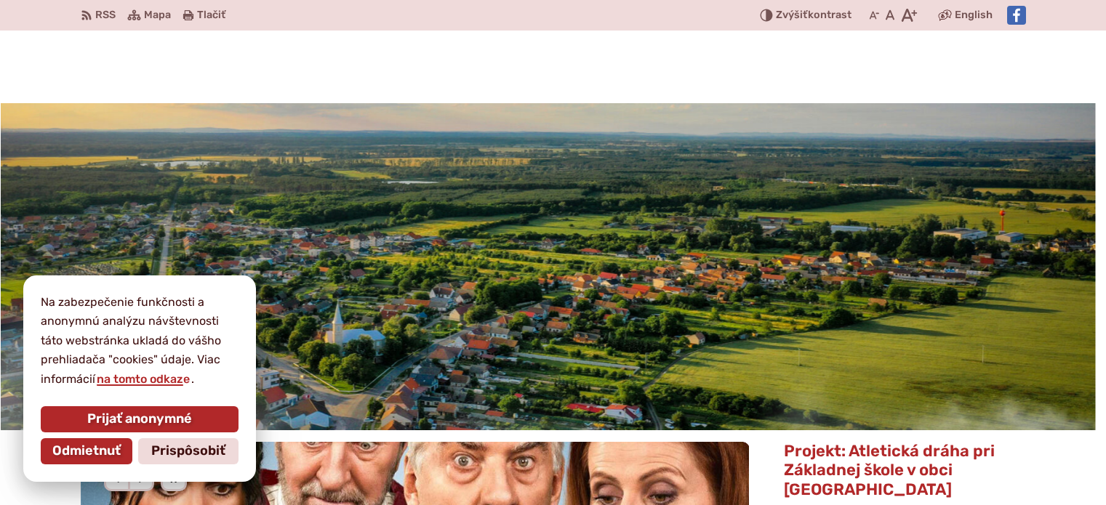  Describe the element at coordinates (973, 15) in the screenshot. I see `a: English` at that location.